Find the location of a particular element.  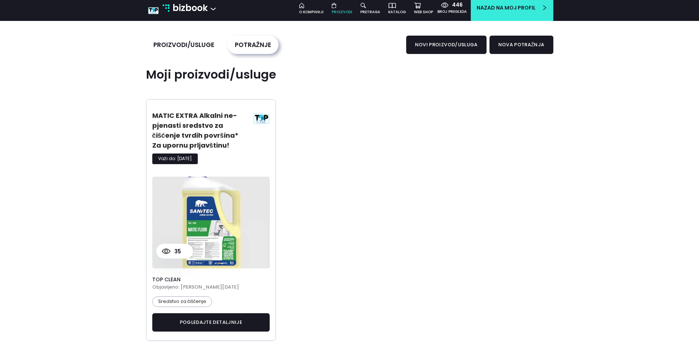

a: pogledajte detaljnije is located at coordinates (211, 322).